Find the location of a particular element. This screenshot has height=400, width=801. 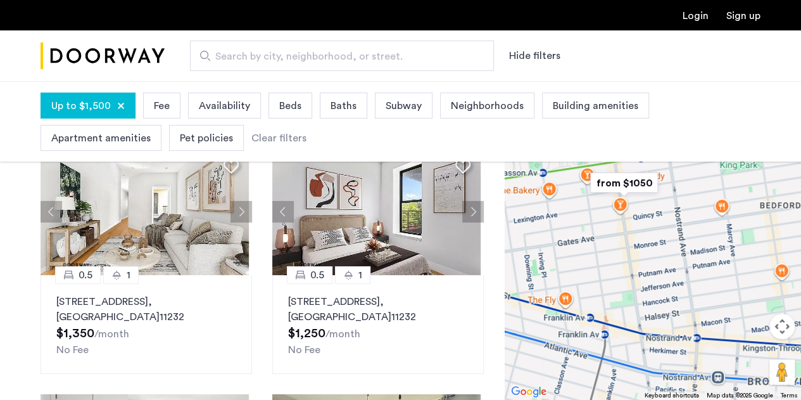

img: Google is located at coordinates (529, 391).